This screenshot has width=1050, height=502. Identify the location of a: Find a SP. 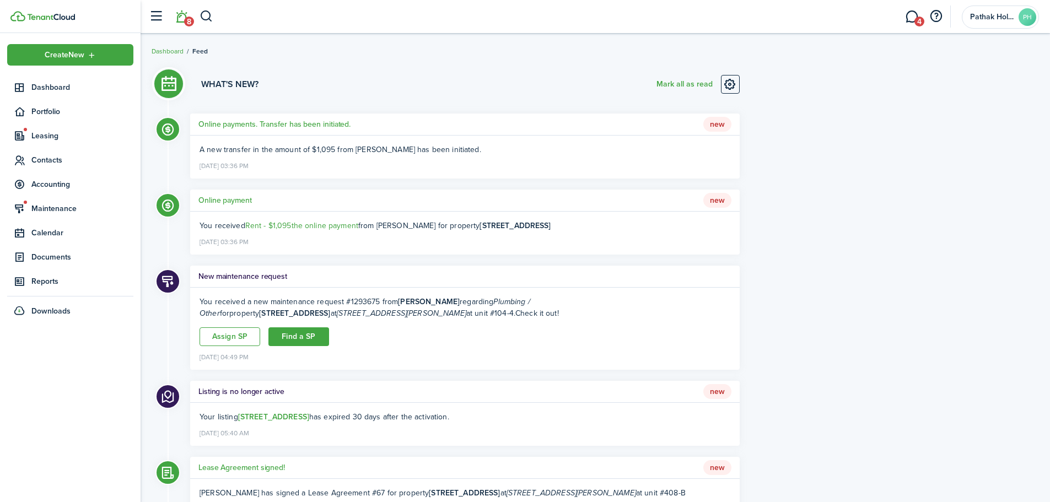
(299, 337).